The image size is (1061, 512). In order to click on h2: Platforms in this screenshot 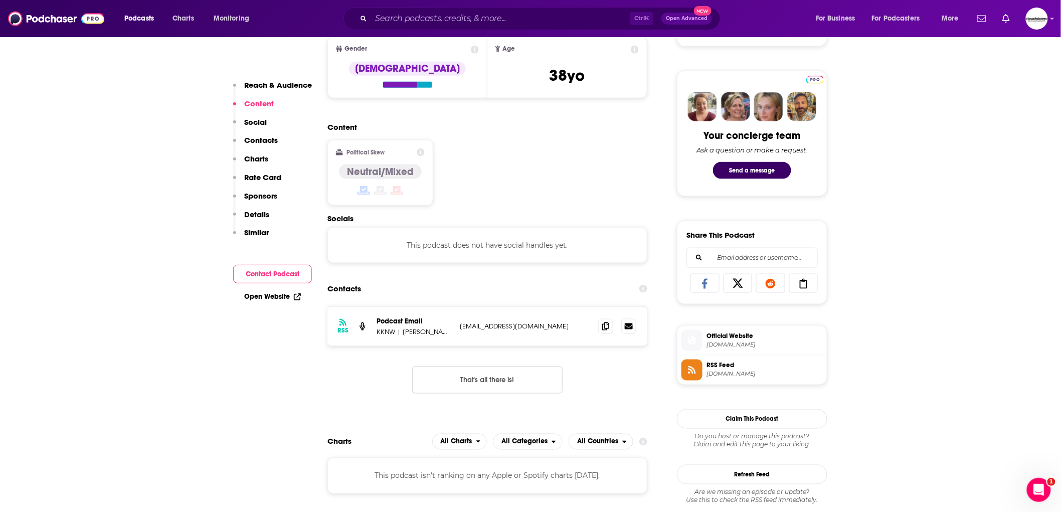, I will do `click(460, 442)`.